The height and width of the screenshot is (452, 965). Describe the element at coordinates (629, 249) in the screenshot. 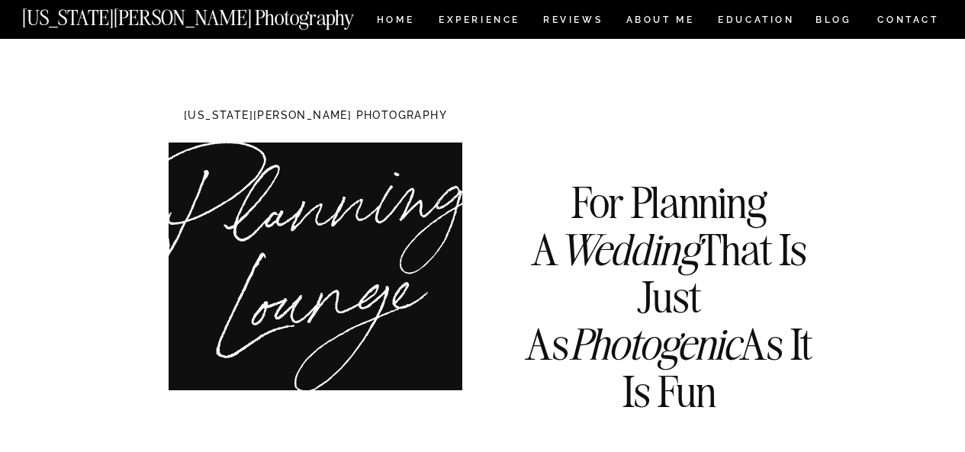

I see `i: Wedding` at that location.